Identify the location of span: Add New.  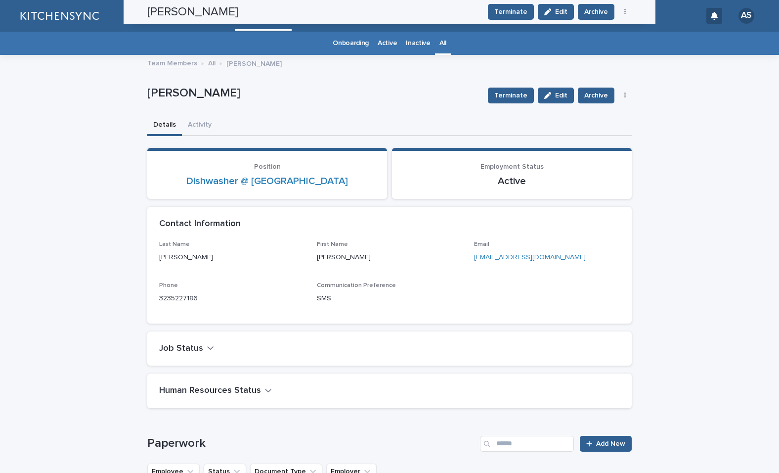
(611, 443).